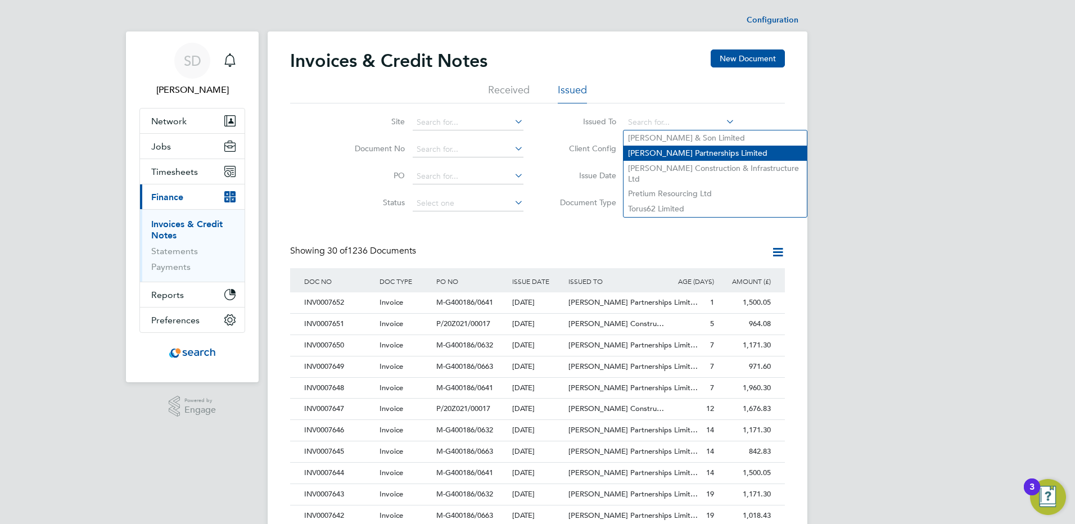 The image size is (1075, 524). What do you see at coordinates (710, 408) in the screenshot?
I see `span: 12` at bounding box center [710, 408].